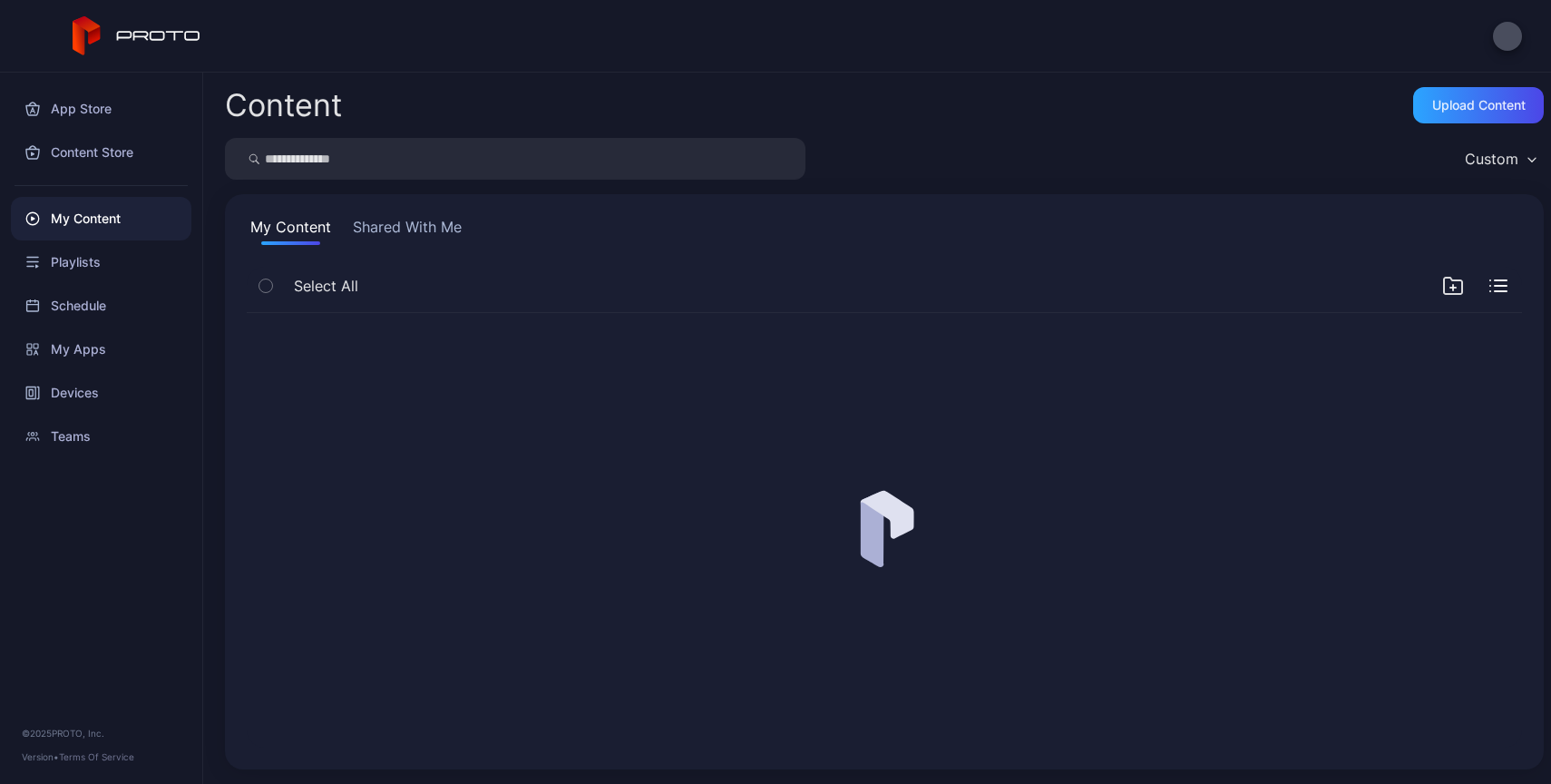  Describe the element at coordinates (101, 262) in the screenshot. I see `div: Playlists` at that location.